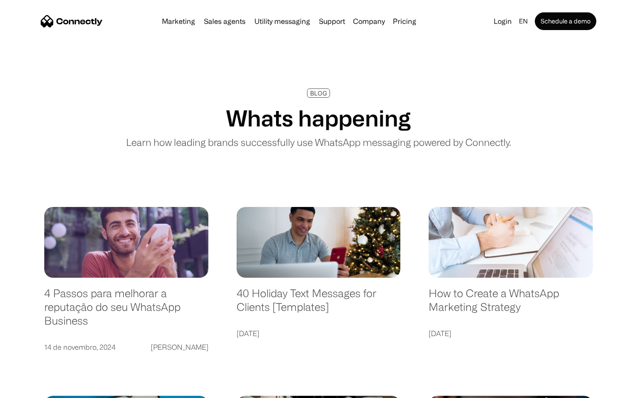 This screenshot has height=398, width=637. Describe the element at coordinates (332, 21) in the screenshot. I see `a: Support` at that location.